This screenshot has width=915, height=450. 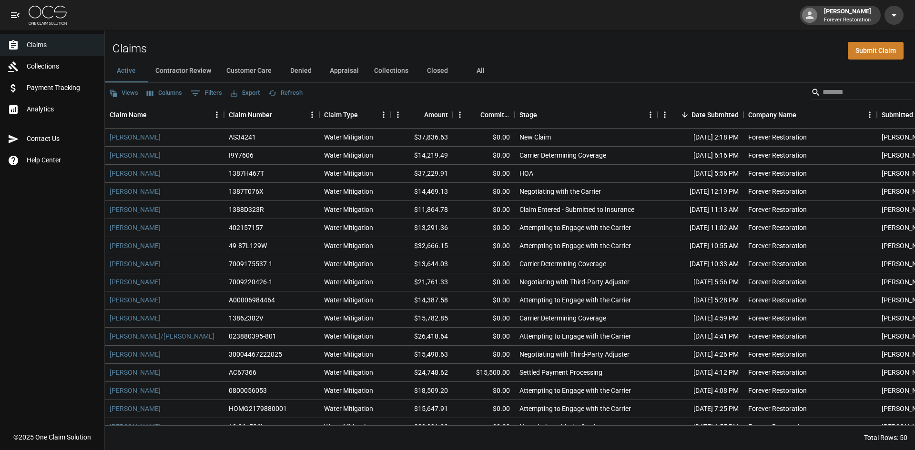 I want to click on div: $11,864.78, so click(x=422, y=210).